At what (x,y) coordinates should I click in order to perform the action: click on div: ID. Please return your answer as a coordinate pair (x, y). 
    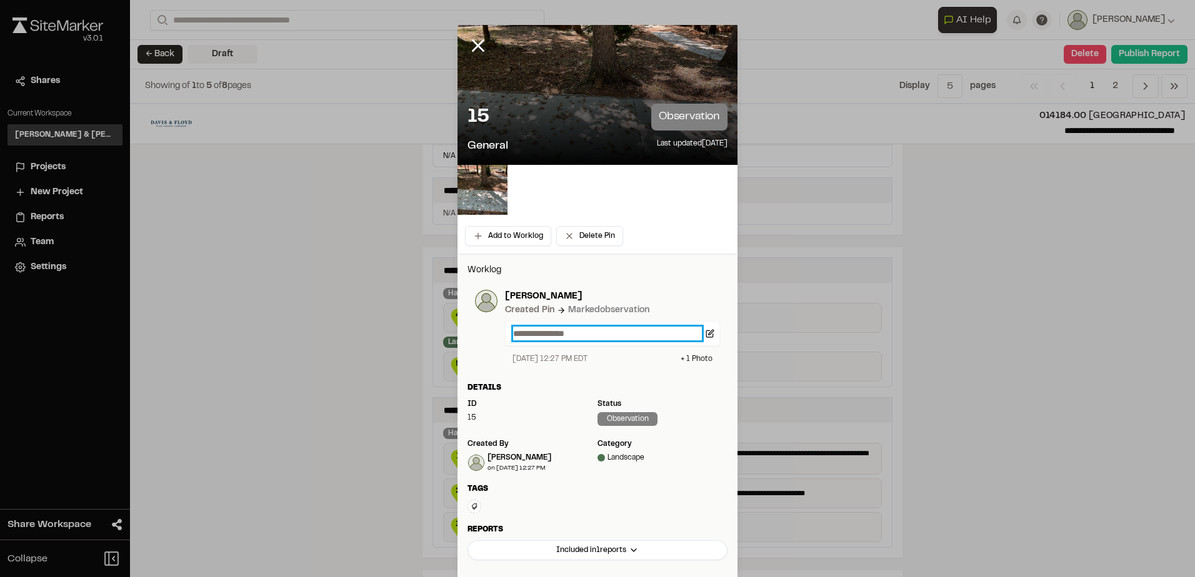
    Looking at the image, I should click on (532, 404).